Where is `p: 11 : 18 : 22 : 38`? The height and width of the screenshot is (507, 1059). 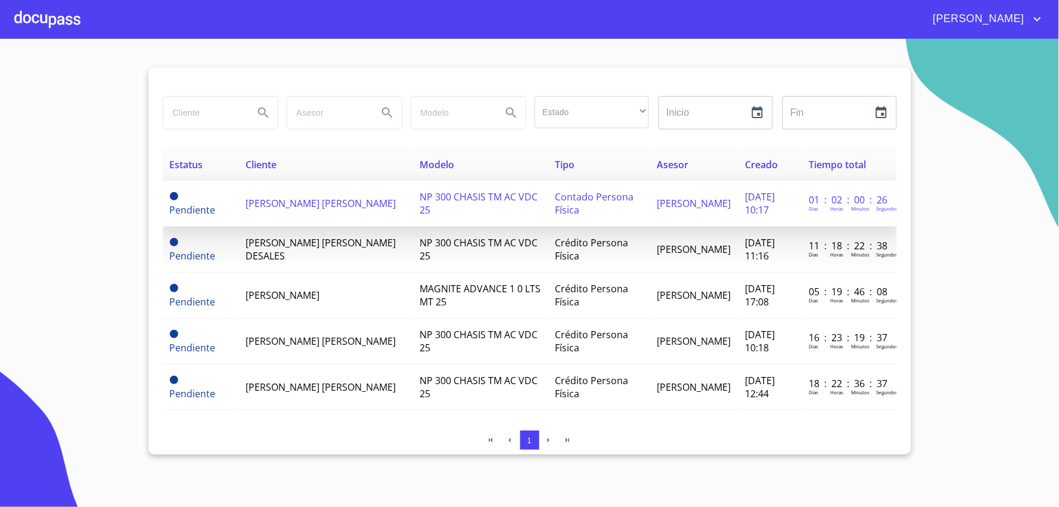 p: 11 : 18 : 22 : 38 is located at coordinates (849, 246).